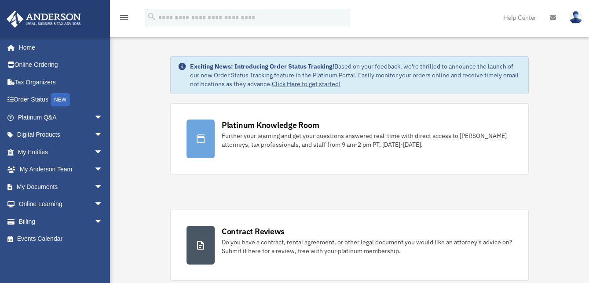 The image size is (589, 283). Describe the element at coordinates (61, 135) in the screenshot. I see `a: Digital Productsarrow_drop_down` at that location.